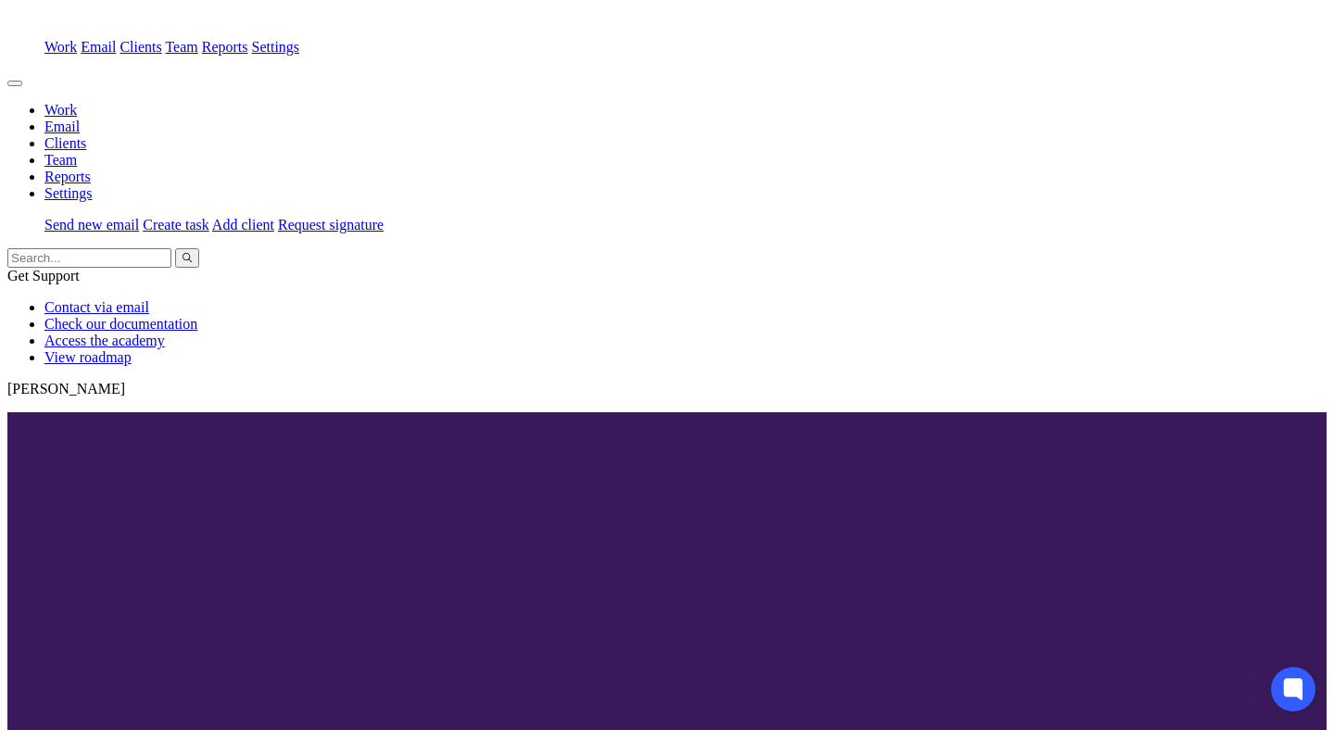 This screenshot has width=1334, height=730. I want to click on span: Contact via email, so click(96, 307).